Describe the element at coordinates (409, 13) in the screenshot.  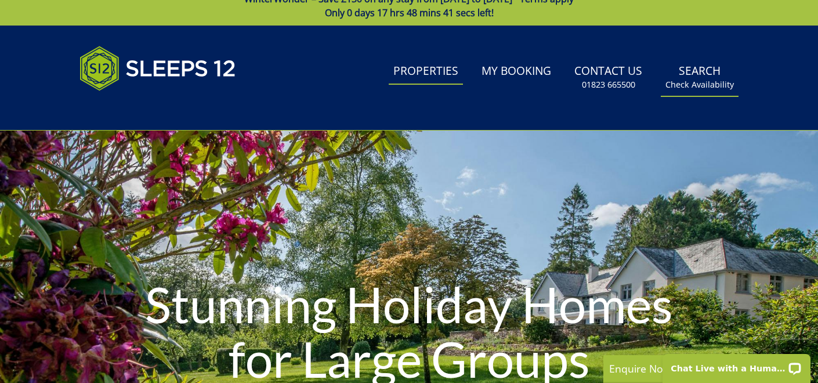
I see `span: Only 0 days 17 hrs 48 mins 41 secs left!` at that location.